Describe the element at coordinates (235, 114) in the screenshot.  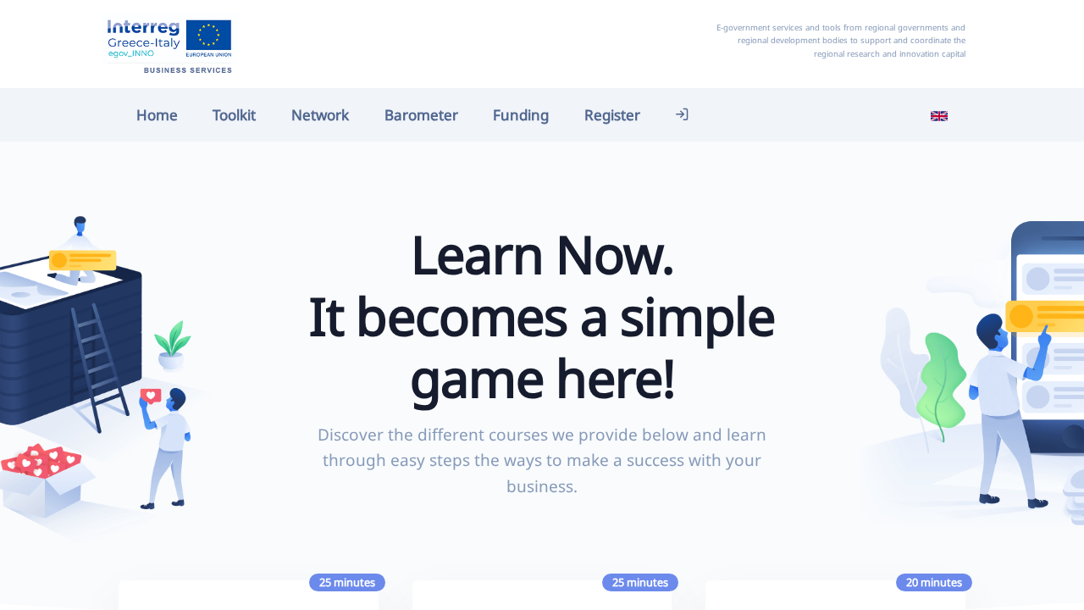
I see `a: Toolkit` at that location.